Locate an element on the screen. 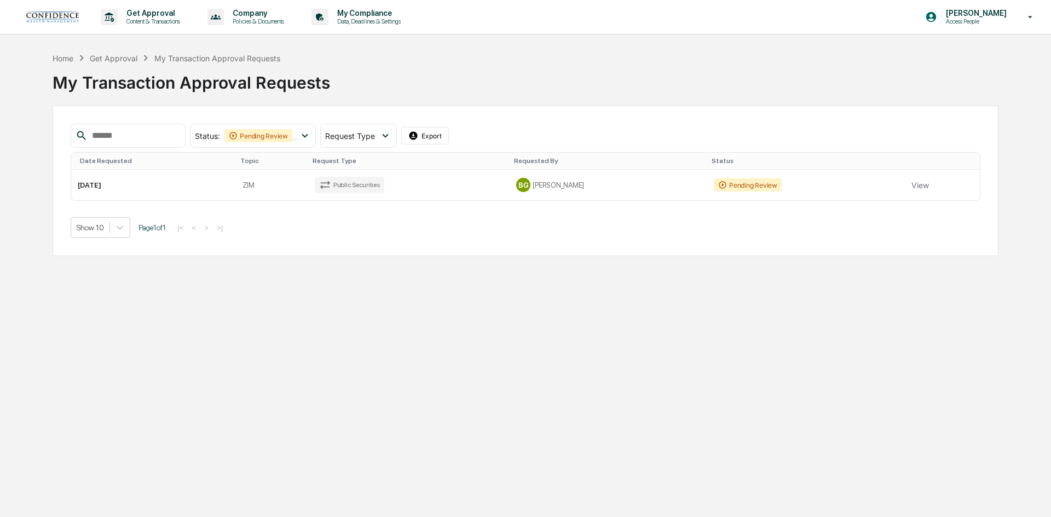  span: Page 1 of 1 is located at coordinates (152, 228).